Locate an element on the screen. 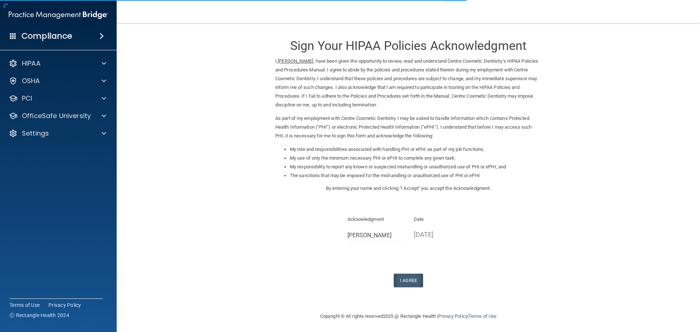 The height and width of the screenshot is (332, 700). li: The sanctions that may be imposed for the mishandling or unauthorized use of PHI or ePHI is located at coordinates (415, 176).